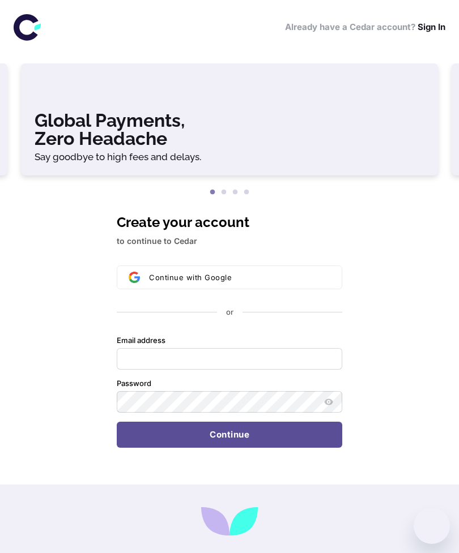  What do you see at coordinates (212, 193) in the screenshot?
I see `button: 1` at bounding box center [212, 193].